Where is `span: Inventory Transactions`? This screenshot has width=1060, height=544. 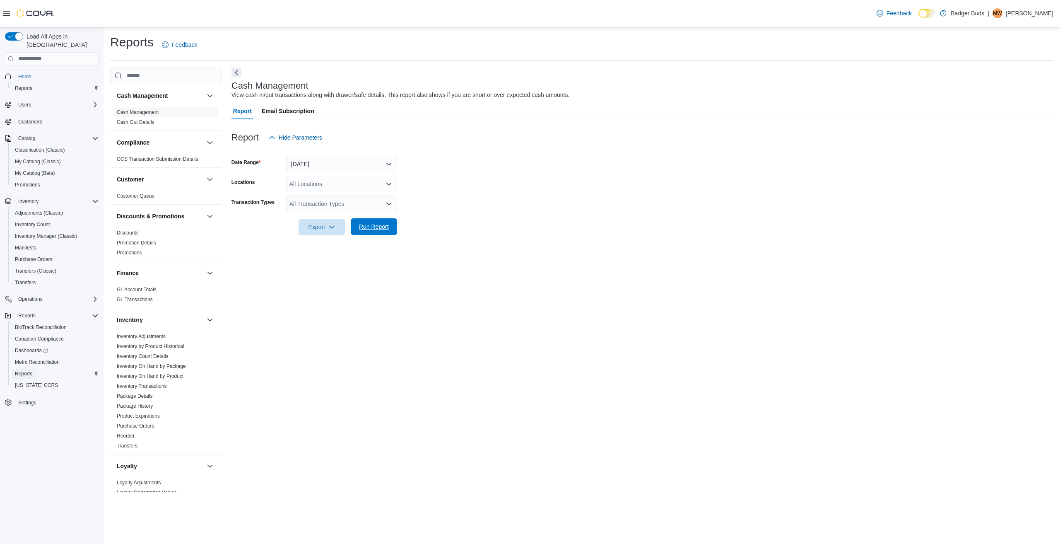 span: Inventory Transactions is located at coordinates (142, 386).